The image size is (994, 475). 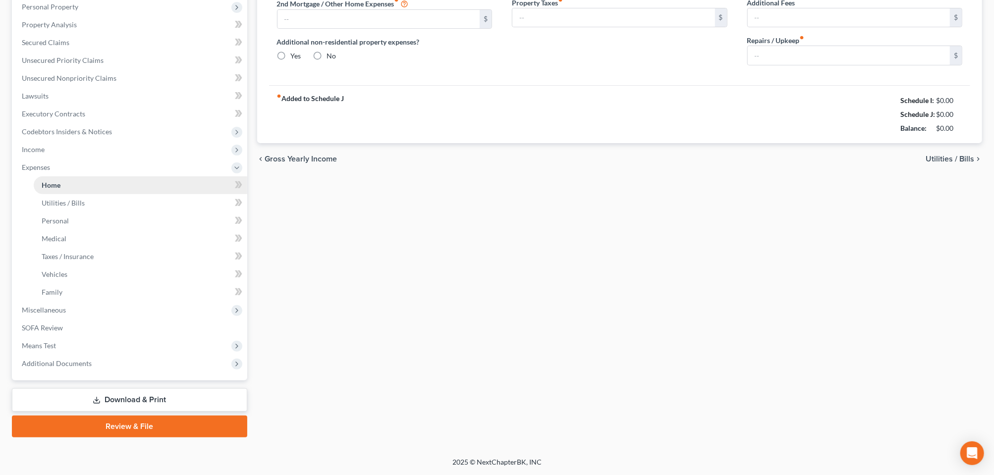 I want to click on a: Personal, so click(x=140, y=221).